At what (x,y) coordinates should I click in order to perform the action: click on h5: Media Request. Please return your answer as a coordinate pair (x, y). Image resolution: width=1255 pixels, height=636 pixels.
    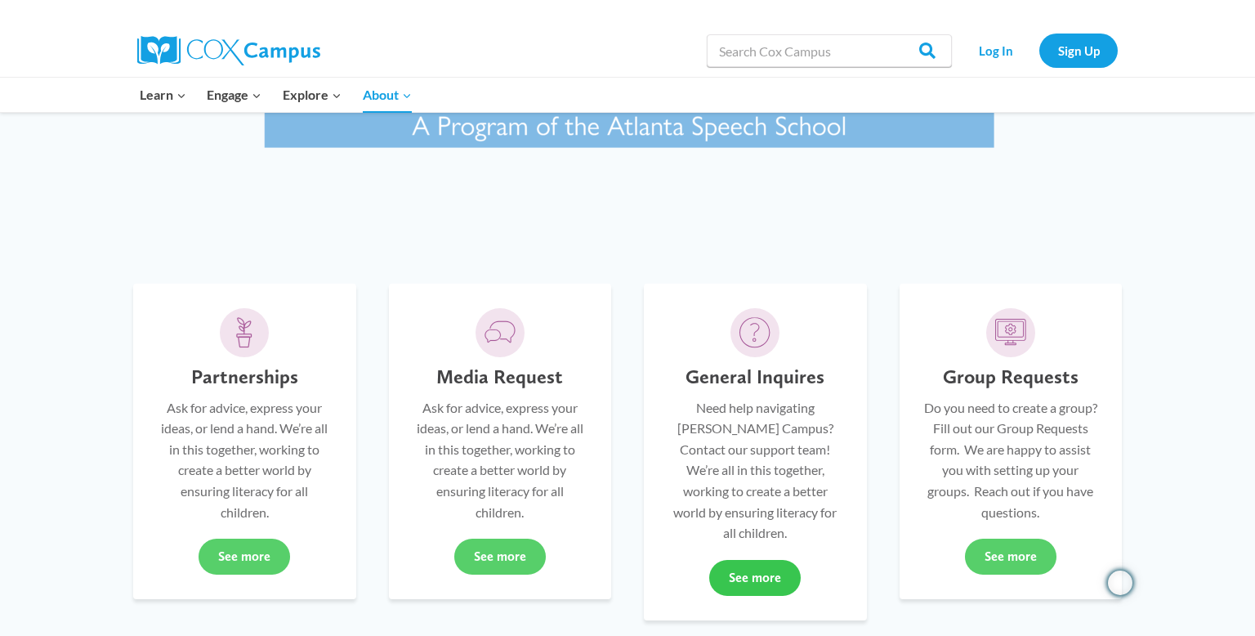
    Looking at the image, I should click on (499, 377).